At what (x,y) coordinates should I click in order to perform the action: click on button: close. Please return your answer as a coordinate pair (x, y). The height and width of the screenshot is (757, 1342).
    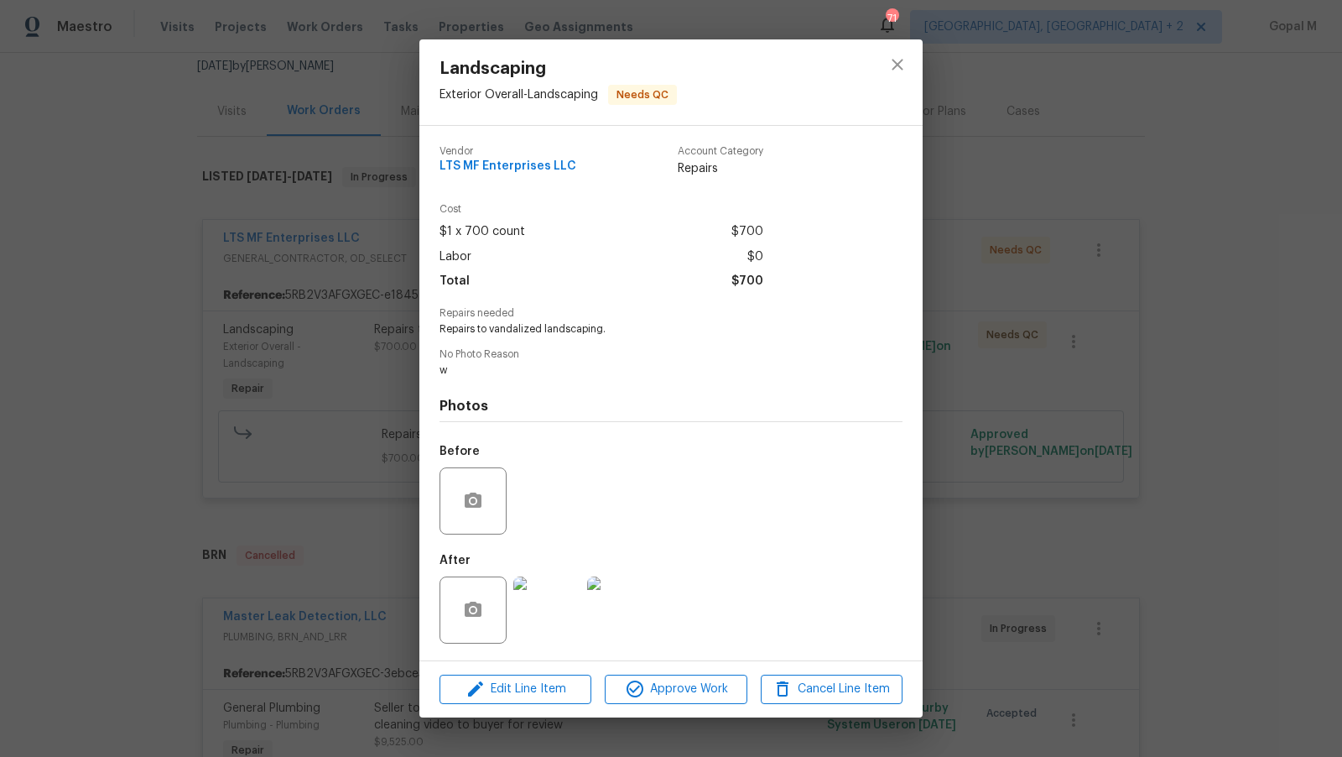
    Looking at the image, I should click on (898, 65).